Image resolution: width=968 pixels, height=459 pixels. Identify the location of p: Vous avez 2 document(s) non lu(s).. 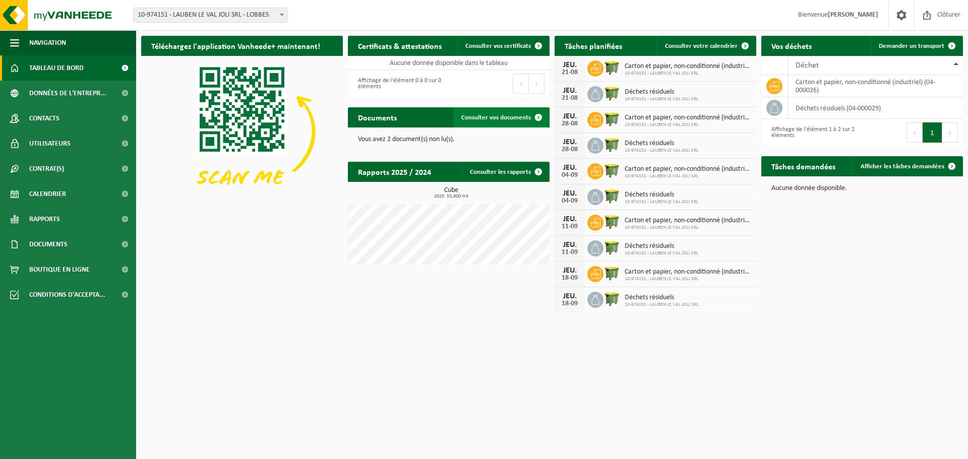
(449, 140).